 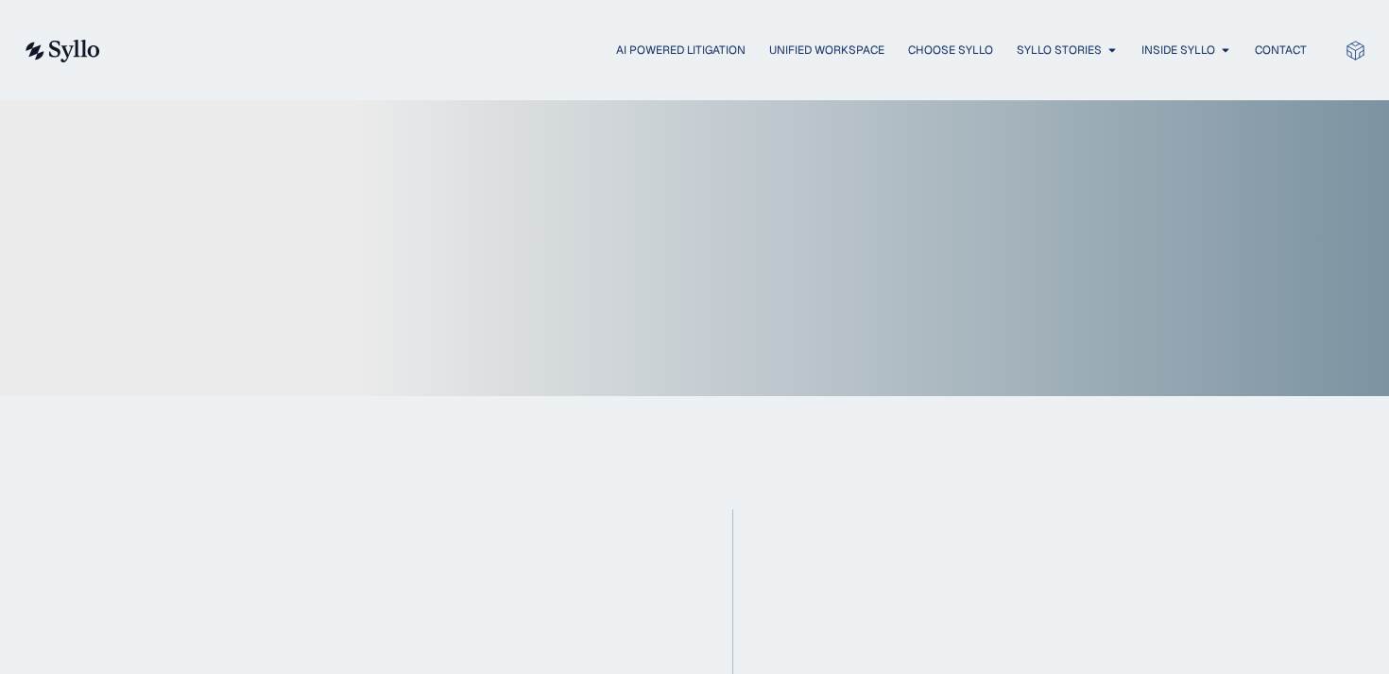 What do you see at coordinates (61, 51) in the screenshot?
I see `img: syllo` at bounding box center [61, 51].